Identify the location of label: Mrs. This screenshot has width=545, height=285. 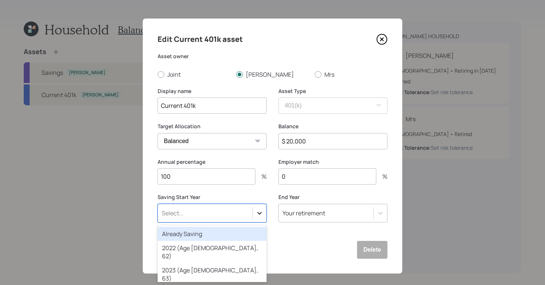
(351, 74).